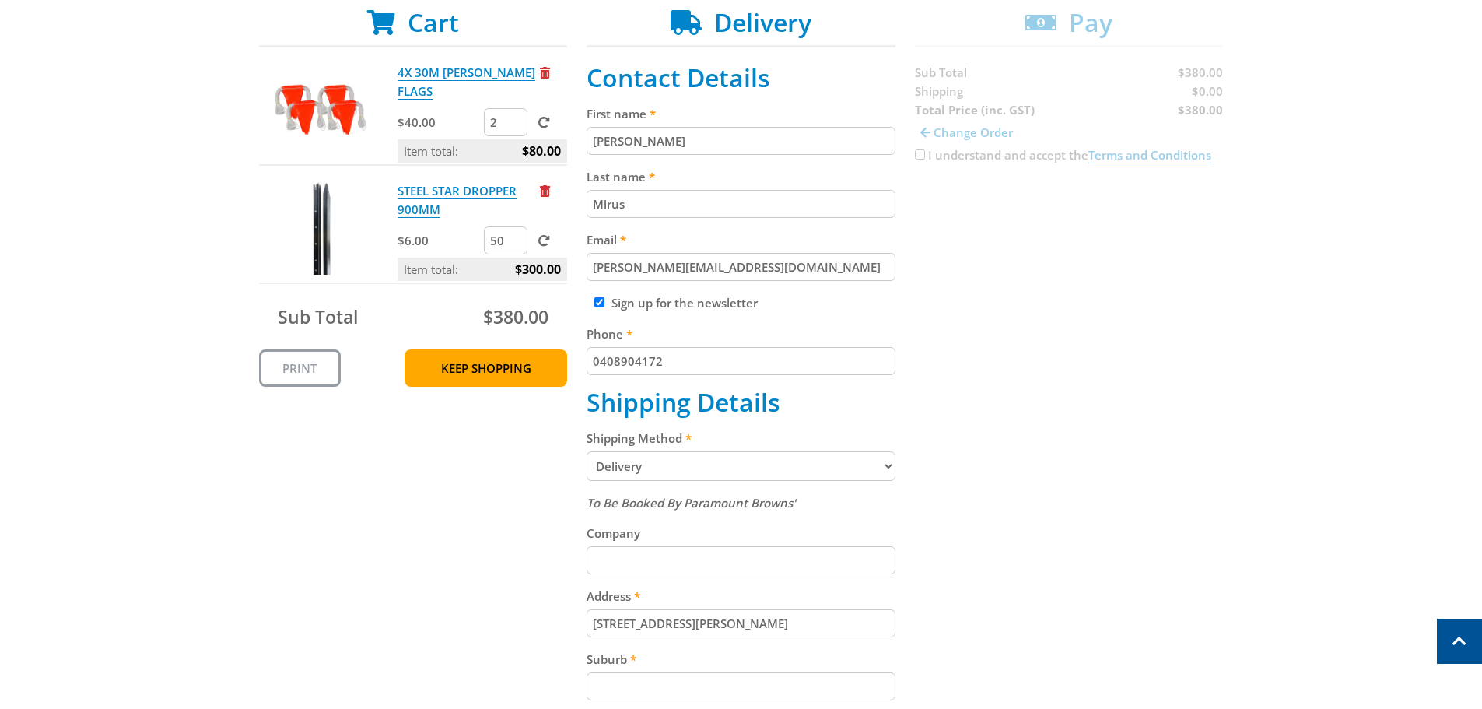 Image resolution: width=1482 pixels, height=709 pixels. Describe the element at coordinates (740, 361) in the screenshot. I see `input: Please enter your telephone number.` at that location.